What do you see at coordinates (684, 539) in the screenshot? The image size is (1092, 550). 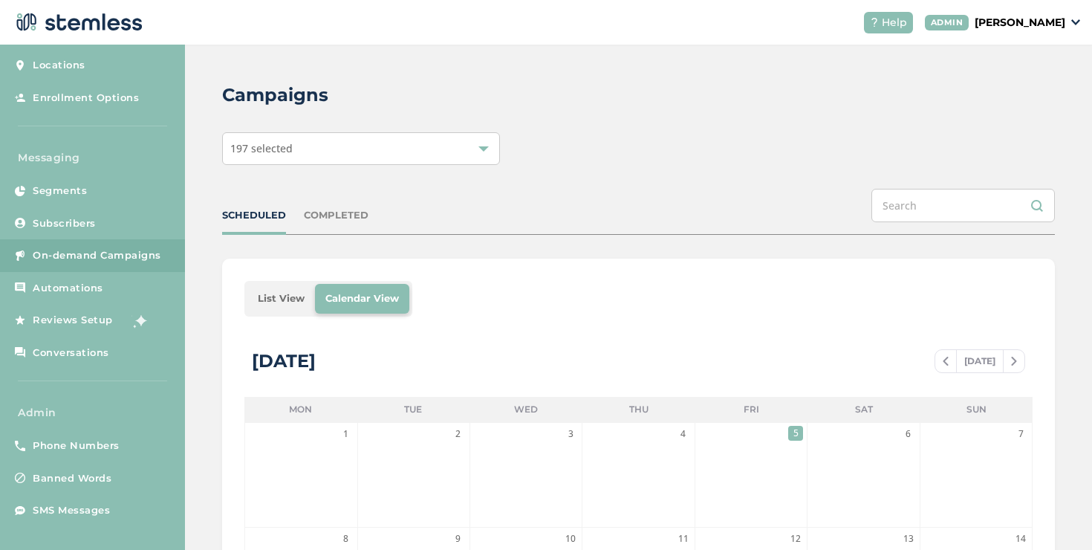 I see `span: 11` at bounding box center [684, 539].